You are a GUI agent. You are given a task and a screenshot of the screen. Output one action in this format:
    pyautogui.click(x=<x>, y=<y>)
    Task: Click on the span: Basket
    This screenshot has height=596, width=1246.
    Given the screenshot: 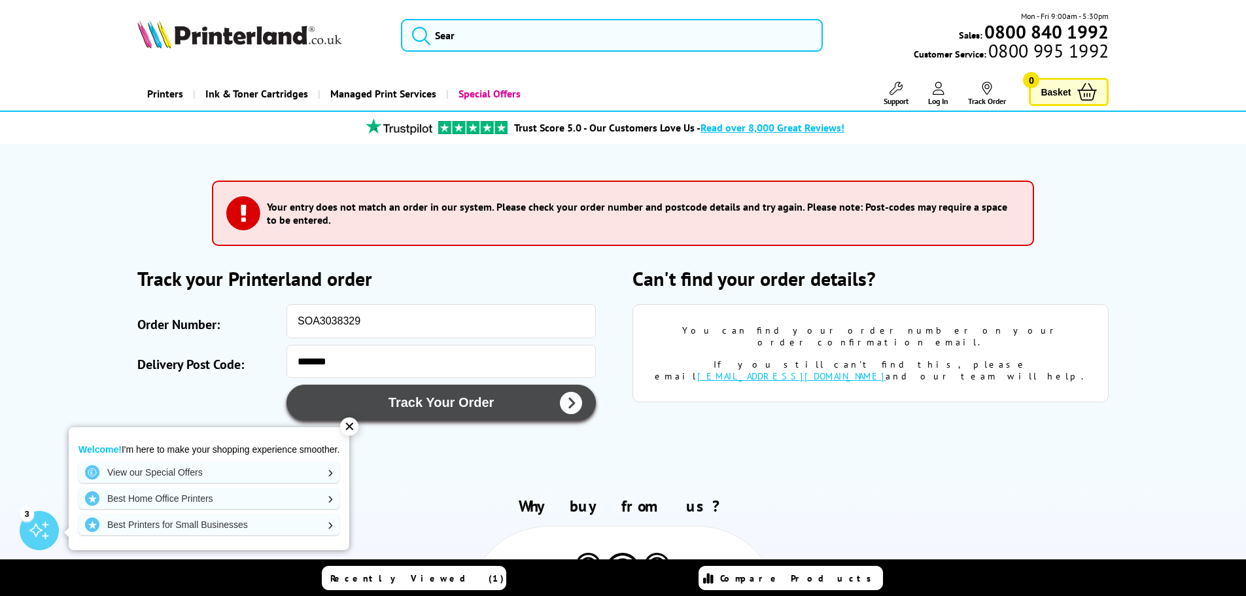 What is the action you would take?
    pyautogui.click(x=1056, y=92)
    